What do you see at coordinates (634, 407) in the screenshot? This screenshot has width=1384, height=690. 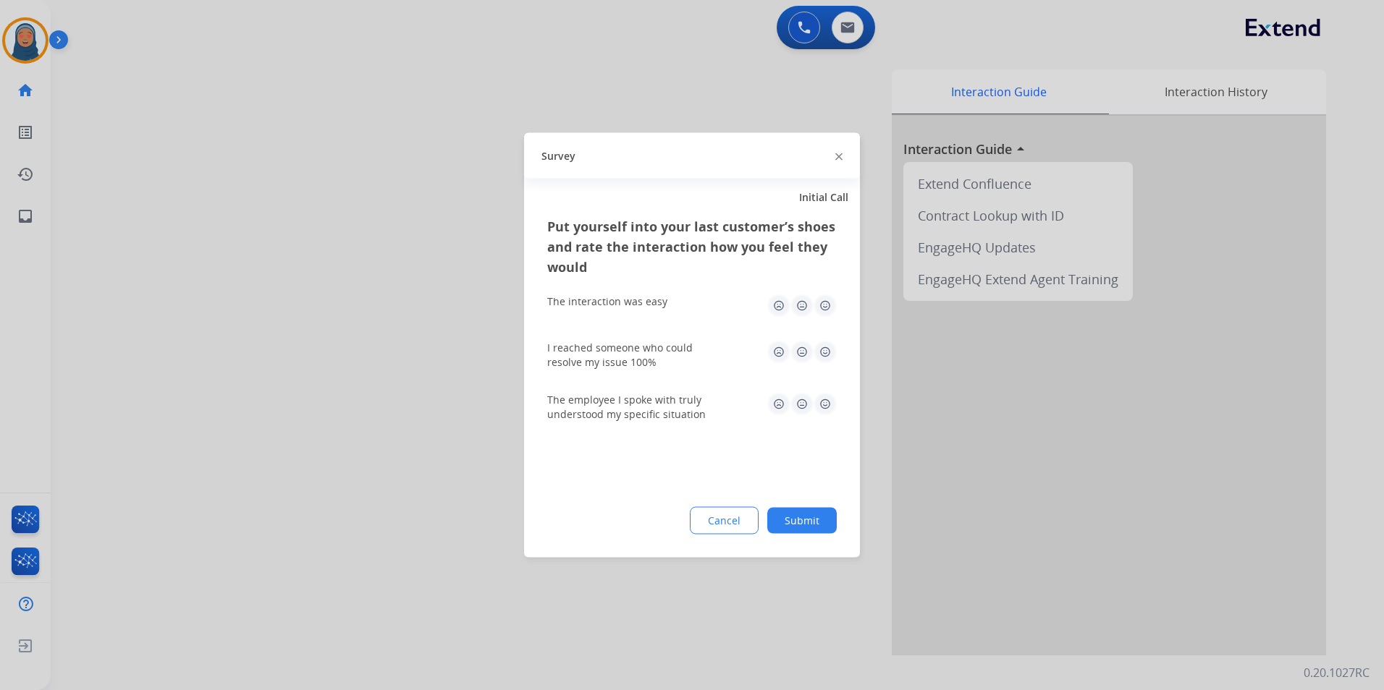 I see `div: The employee I spoke with truly understood my specific situation` at bounding box center [634, 407].